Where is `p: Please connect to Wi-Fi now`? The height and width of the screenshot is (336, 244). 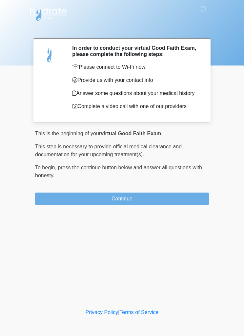
p: Please connect to Wi-Fi now is located at coordinates (135, 67).